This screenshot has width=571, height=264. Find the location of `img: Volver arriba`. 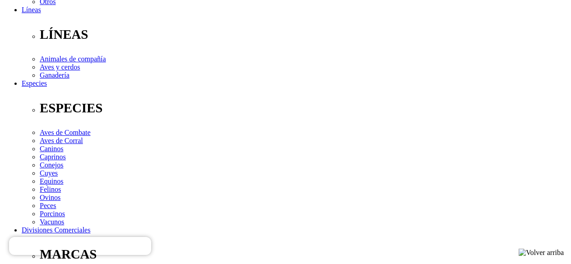

img: Volver arriba is located at coordinates (541, 253).